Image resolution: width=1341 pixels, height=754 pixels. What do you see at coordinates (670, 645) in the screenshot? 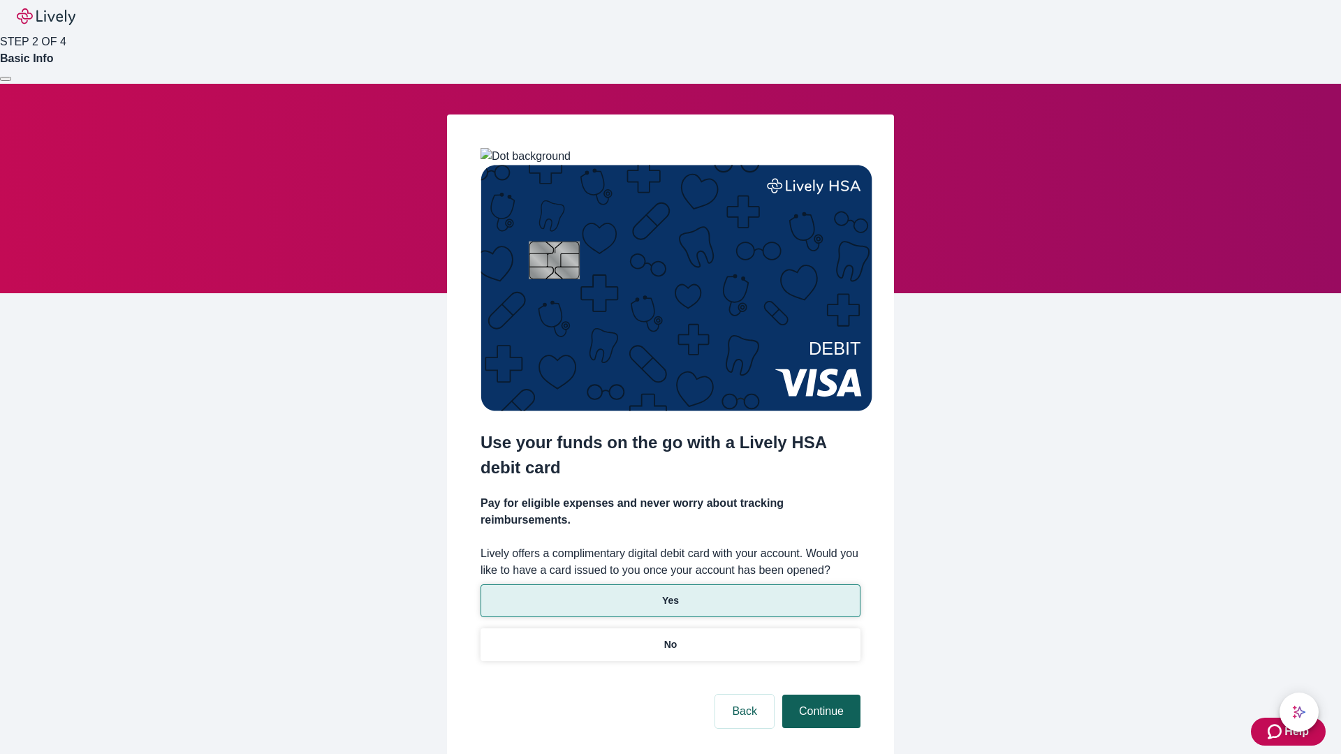
I see `p: No` at bounding box center [670, 645].